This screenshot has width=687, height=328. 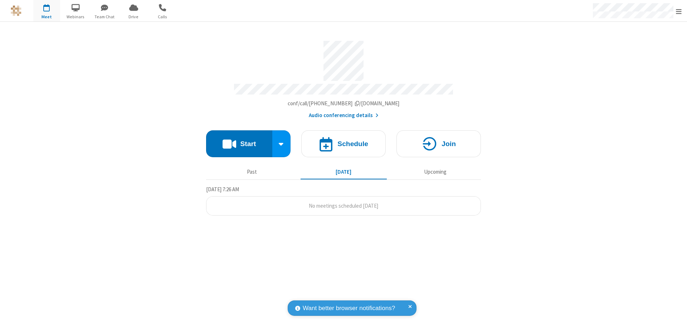 What do you see at coordinates (134, 17) in the screenshot?
I see `span: Drive` at bounding box center [134, 17].